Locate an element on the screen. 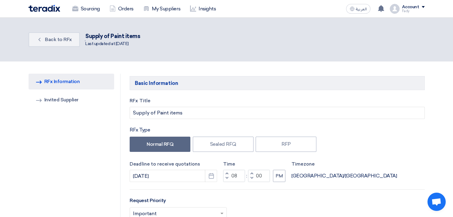 The image size is (453, 217). input: yyyy-mm-dd is located at coordinates (173, 176).